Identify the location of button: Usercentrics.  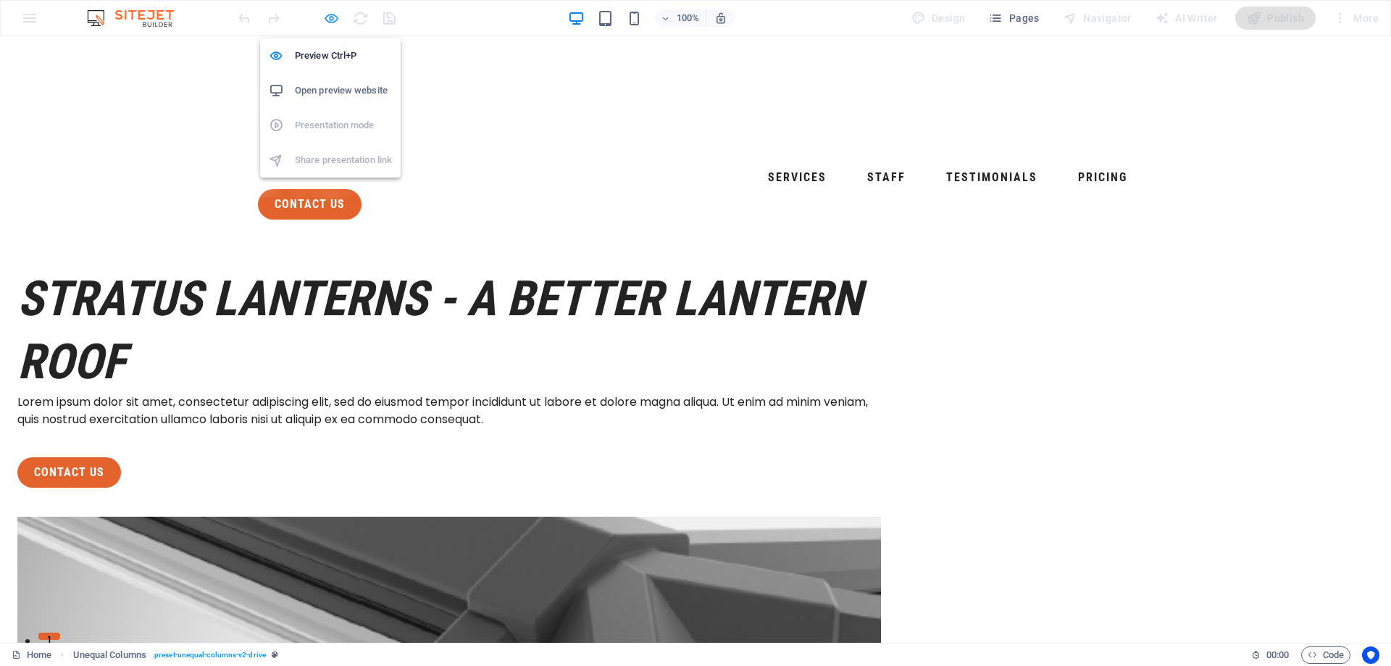
(1370, 655).